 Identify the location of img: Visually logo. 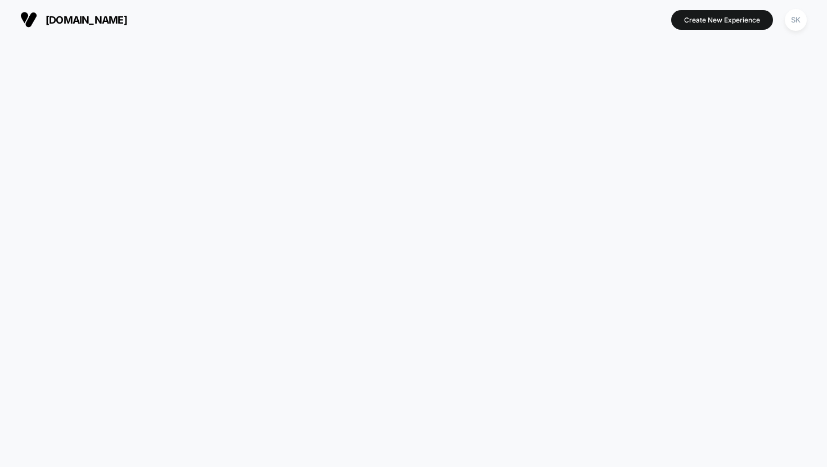
(29, 20).